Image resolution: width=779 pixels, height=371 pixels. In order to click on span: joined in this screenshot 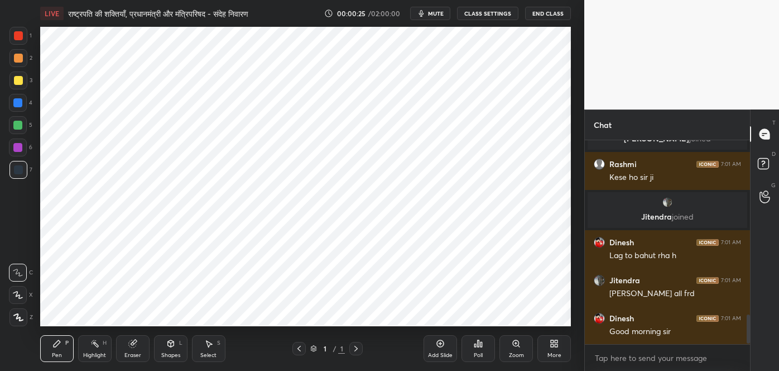, I will do `click(683, 216)`.